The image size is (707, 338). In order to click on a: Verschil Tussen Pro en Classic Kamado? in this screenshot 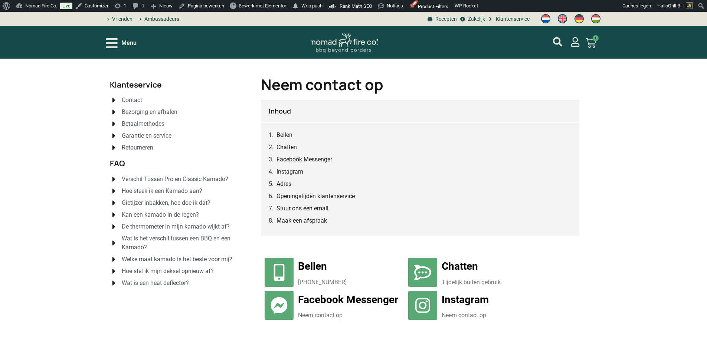, I will do `click(178, 179)`.